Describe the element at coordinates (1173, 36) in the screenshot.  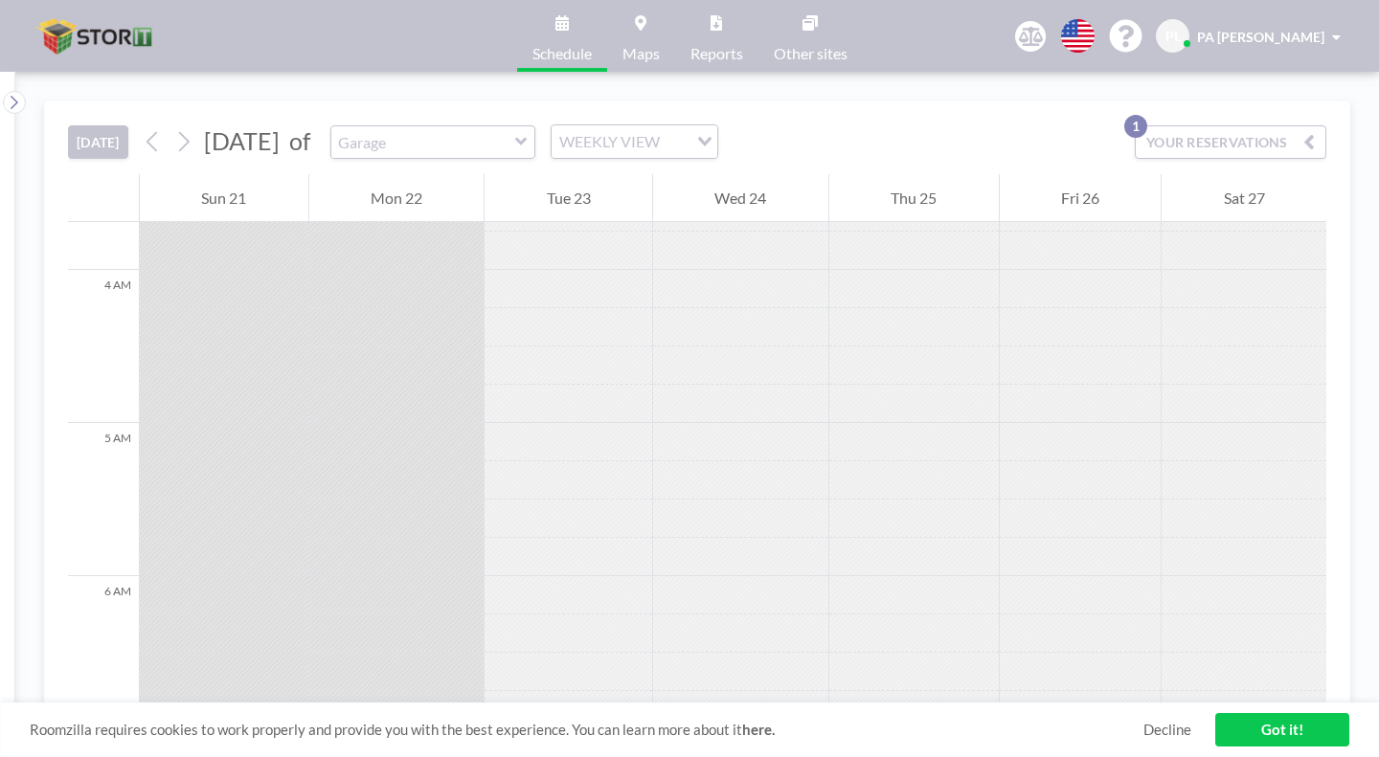
I see `span: PL` at that location.